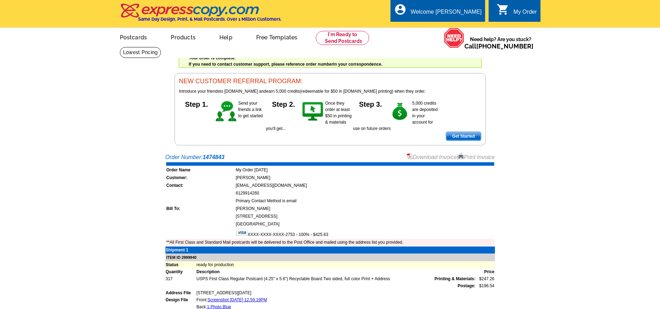 The width and height of the screenshot is (660, 309). What do you see at coordinates (486, 278) in the screenshot?
I see `td: $247.26` at bounding box center [486, 278].